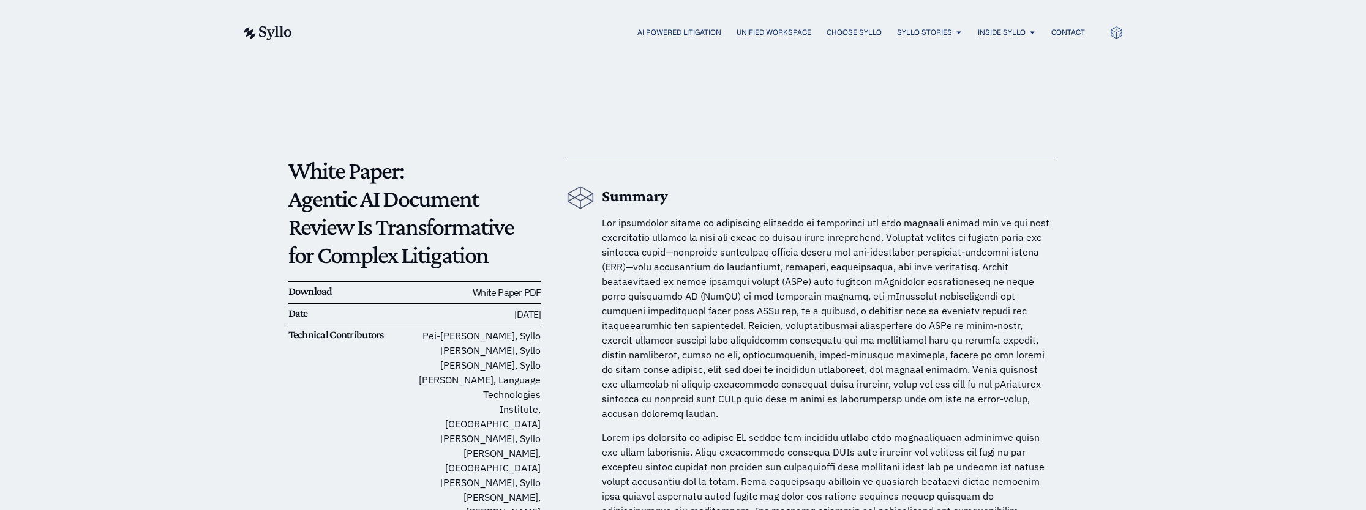  I want to click on a: Syllo Stories, so click(924, 32).